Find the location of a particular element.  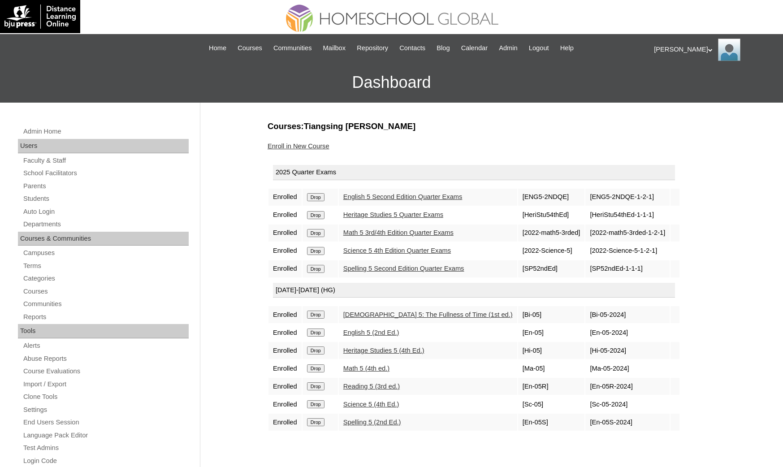

a: Alerts is located at coordinates (105, 346).